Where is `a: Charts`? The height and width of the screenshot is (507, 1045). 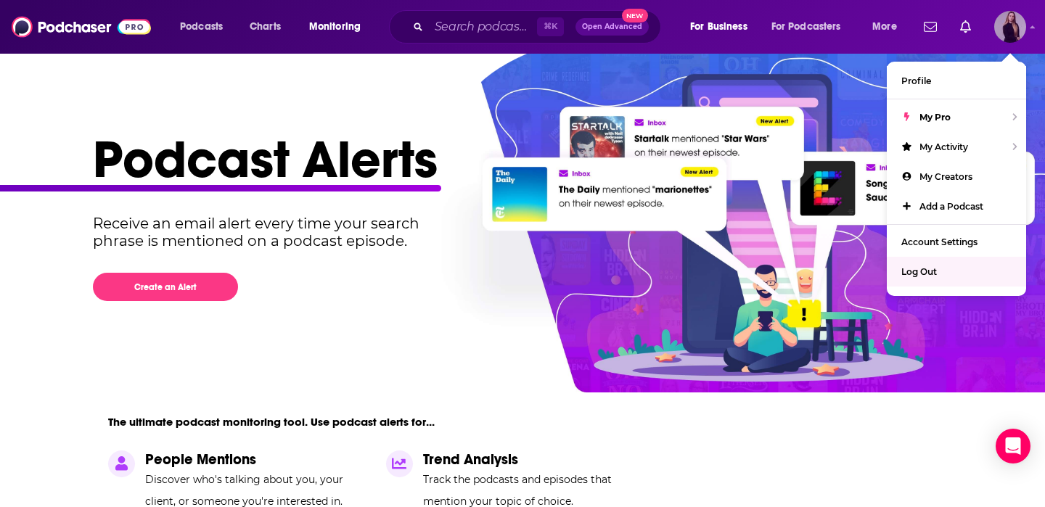 a: Charts is located at coordinates (265, 27).